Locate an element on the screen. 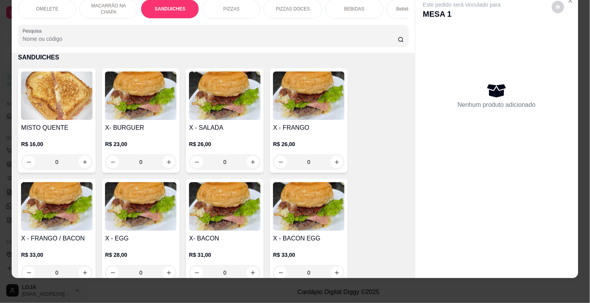  p: R$ 23,00 is located at coordinates (141, 144).